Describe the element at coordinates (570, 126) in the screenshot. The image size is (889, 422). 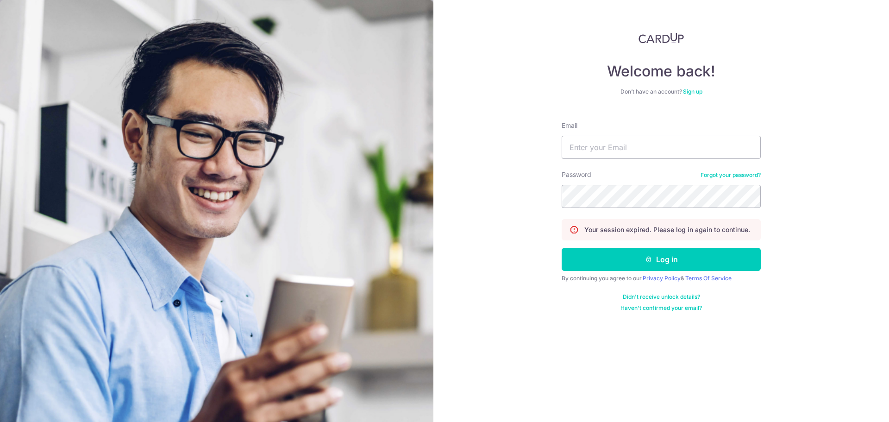
I see `label: Email` at that location.